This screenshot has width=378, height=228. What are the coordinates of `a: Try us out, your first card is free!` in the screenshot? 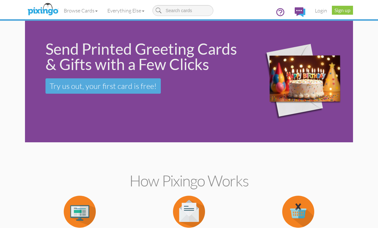 It's located at (103, 86).